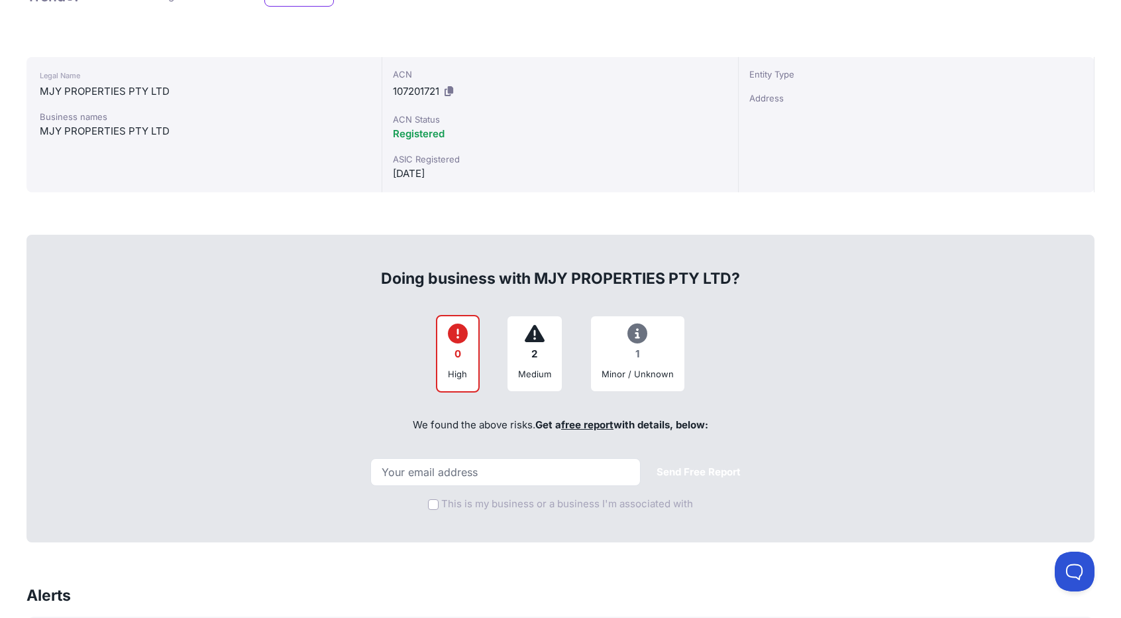 Image resolution: width=1121 pixels, height=618 pixels. What do you see at coordinates (587, 424) in the screenshot?
I see `a: free report` at bounding box center [587, 424].